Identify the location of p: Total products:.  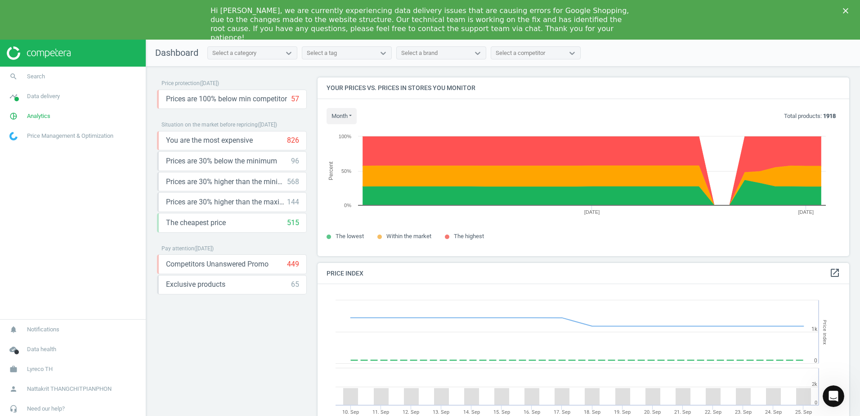
(810, 116).